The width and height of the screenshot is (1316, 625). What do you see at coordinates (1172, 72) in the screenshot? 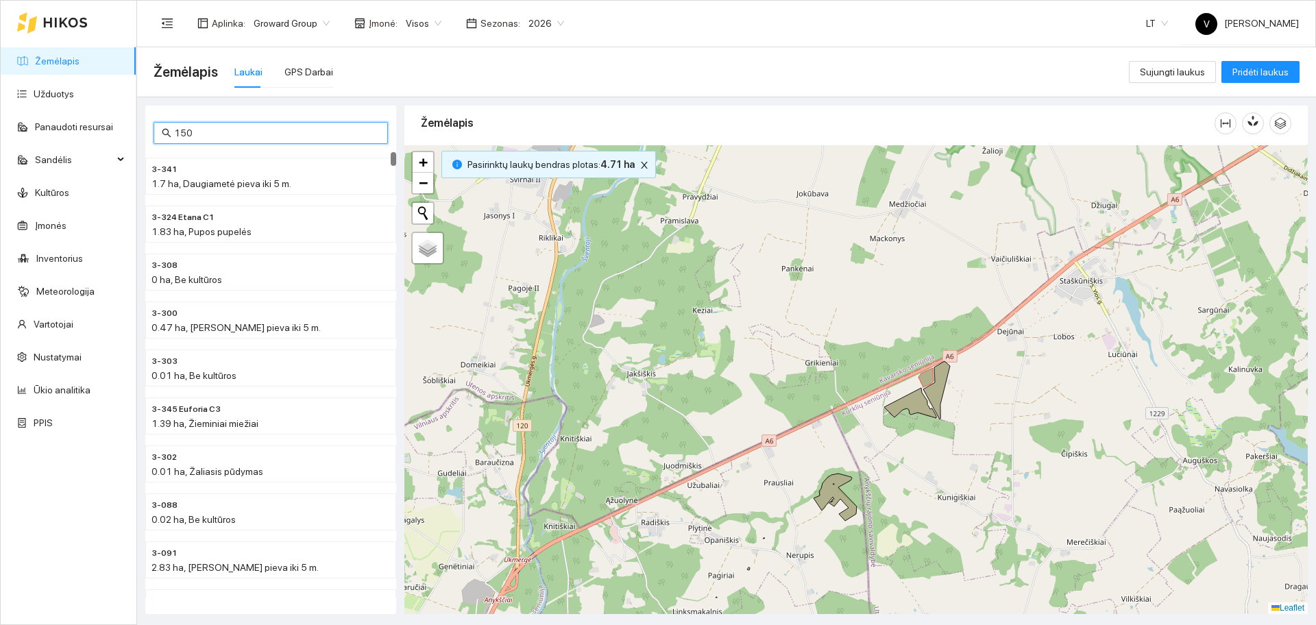
I see `span: Sujungti laukus` at bounding box center [1172, 72].